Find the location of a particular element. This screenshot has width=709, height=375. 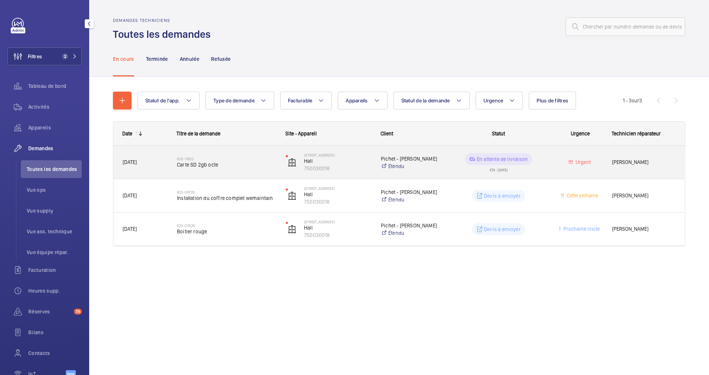

p: Annulée is located at coordinates (189, 59).